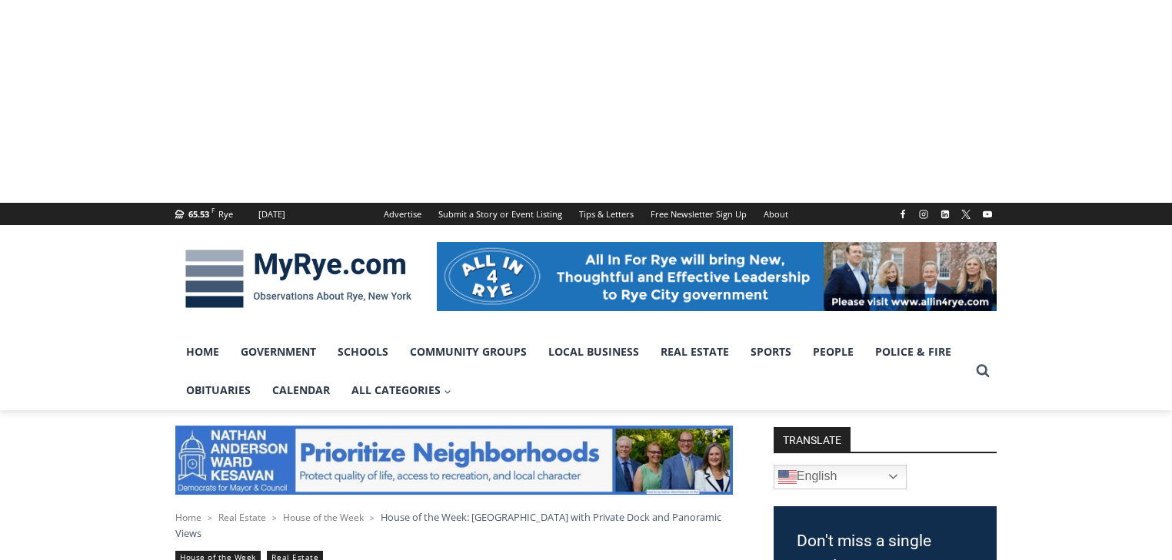 This screenshot has height=560, width=1172. Describe the element at coordinates (401, 391) in the screenshot. I see `span: All Categories` at that location.